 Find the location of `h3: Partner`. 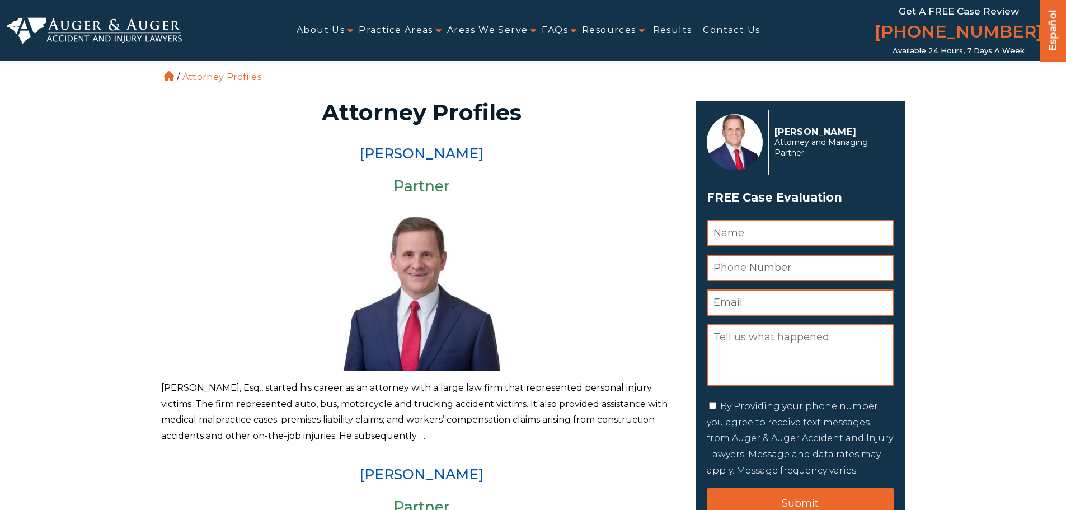

h3: Partner is located at coordinates (421, 186).